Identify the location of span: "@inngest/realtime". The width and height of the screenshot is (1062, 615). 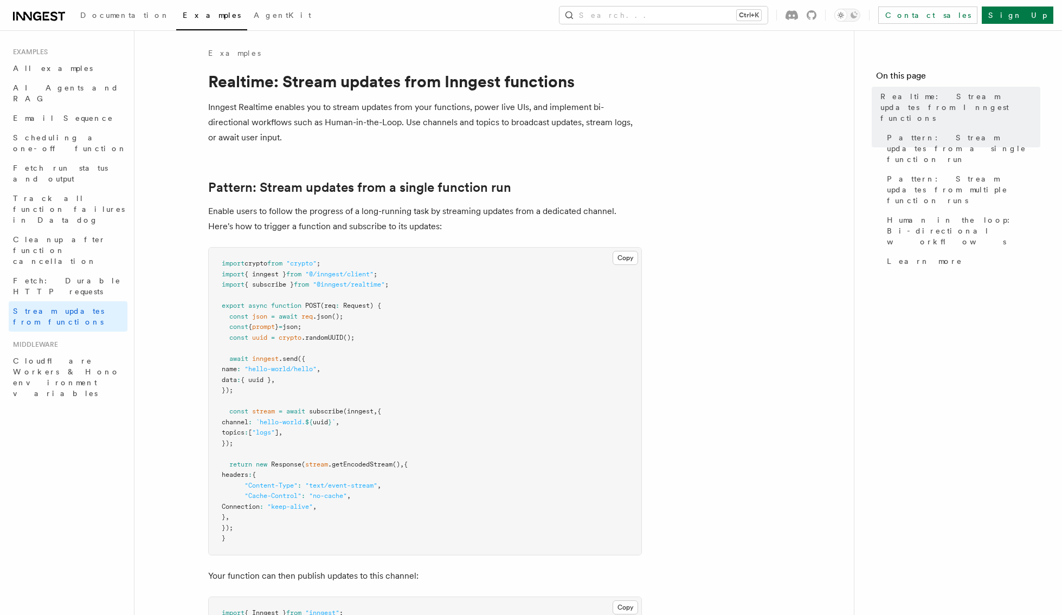
(349, 285).